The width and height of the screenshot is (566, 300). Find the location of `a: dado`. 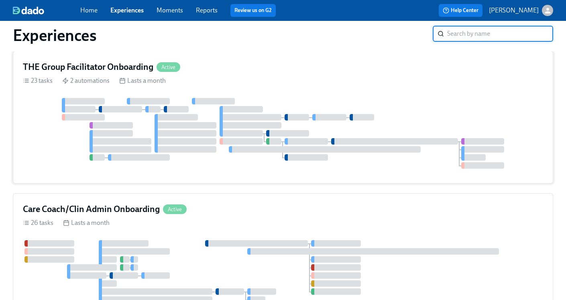

a: dado is located at coordinates (47, 10).